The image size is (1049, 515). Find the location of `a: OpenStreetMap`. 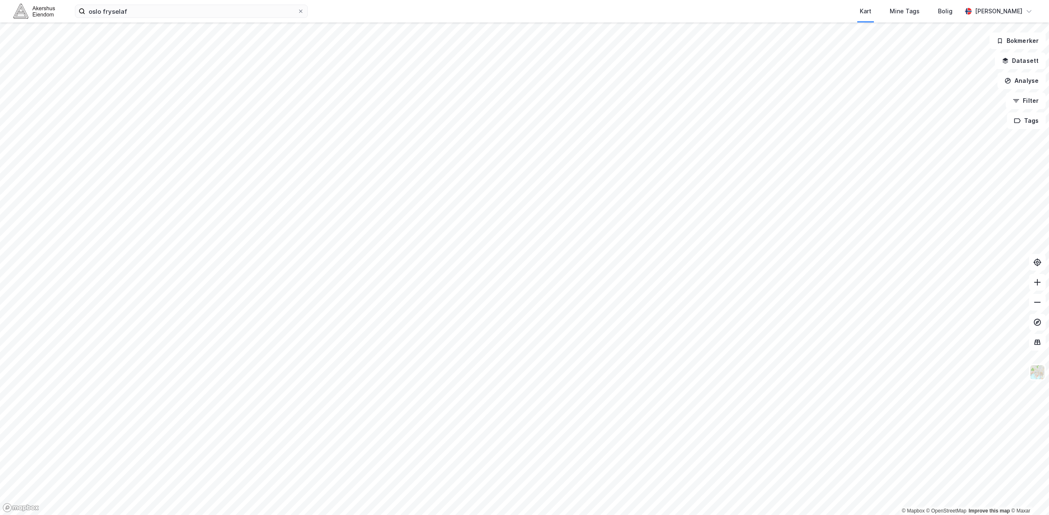

a: OpenStreetMap is located at coordinates (947, 511).